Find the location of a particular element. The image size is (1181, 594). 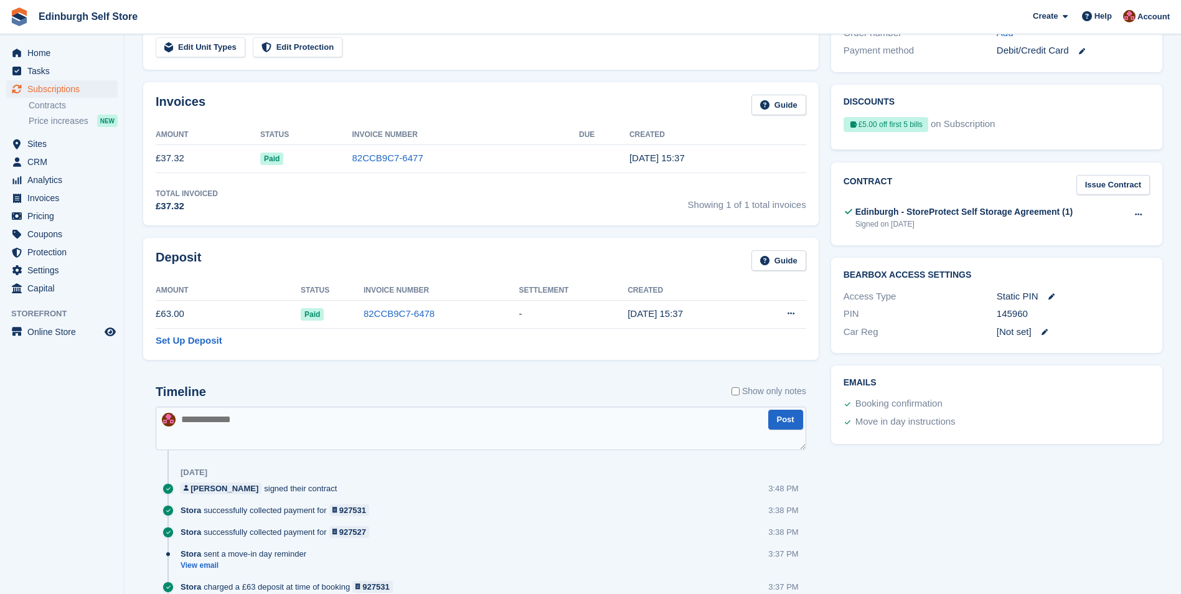

div: NEW is located at coordinates (107, 121).